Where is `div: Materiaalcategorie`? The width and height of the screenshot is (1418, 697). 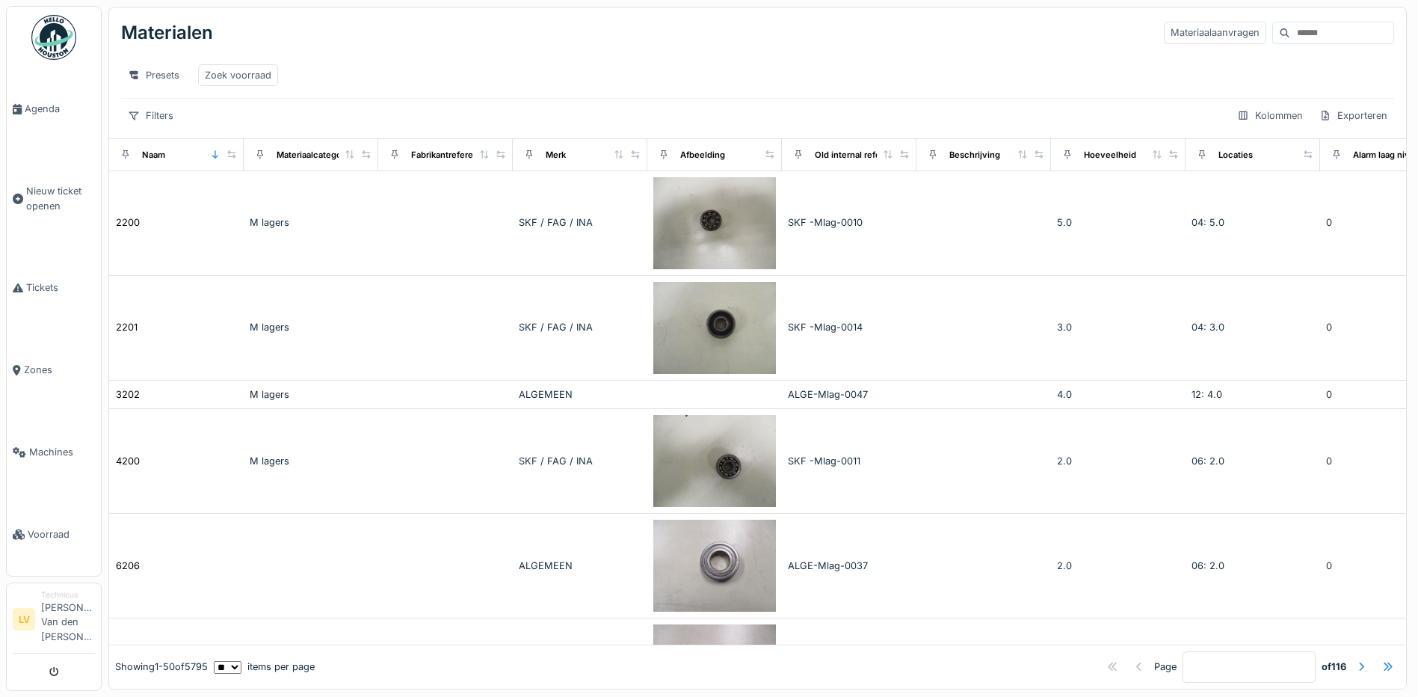 div: Materiaalcategorie is located at coordinates (314, 155).